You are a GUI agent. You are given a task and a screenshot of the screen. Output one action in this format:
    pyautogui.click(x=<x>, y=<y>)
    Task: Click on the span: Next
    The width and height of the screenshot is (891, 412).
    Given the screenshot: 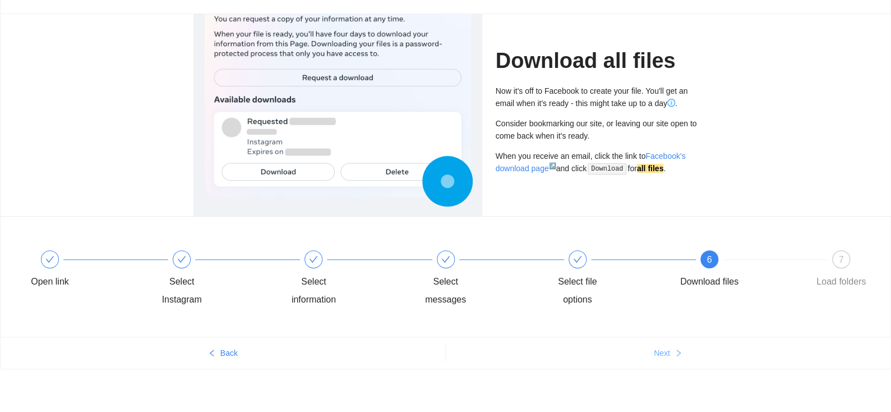 What is the action you would take?
    pyautogui.click(x=662, y=353)
    